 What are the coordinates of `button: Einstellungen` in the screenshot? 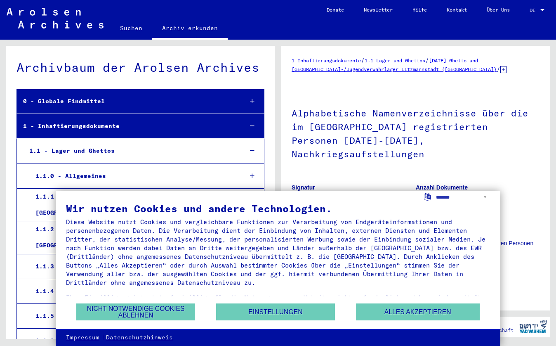 It's located at (276, 311).